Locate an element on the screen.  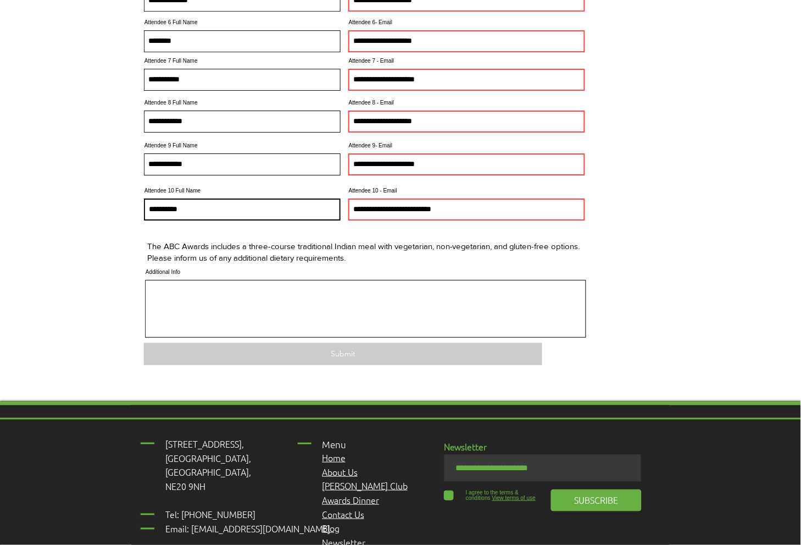
label: Attendee 6- Email is located at coordinates (467, 23).